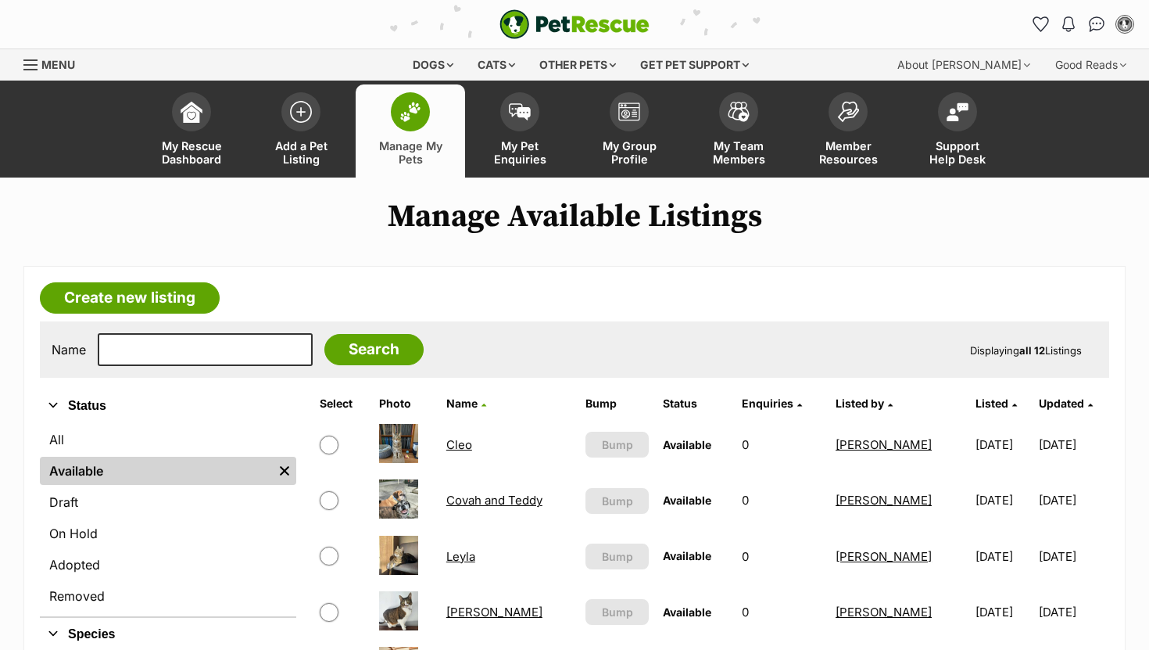 Image resolution: width=1149 pixels, height=650 pixels. What do you see at coordinates (1069, 24) in the screenshot?
I see `button: Notifications` at bounding box center [1069, 24].